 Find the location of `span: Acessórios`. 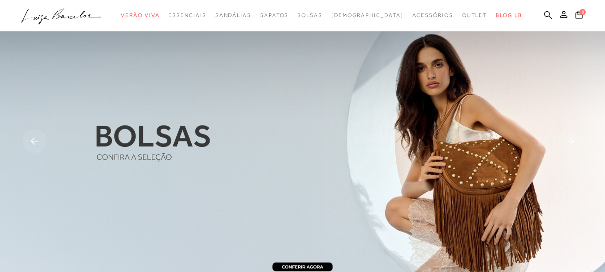

span: Acessórios is located at coordinates (432, 15).